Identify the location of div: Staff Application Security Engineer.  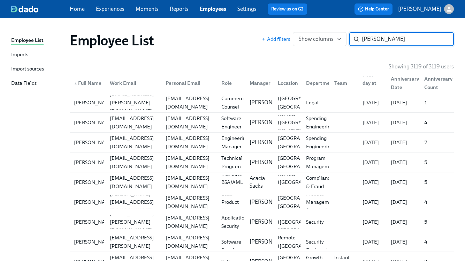
(234, 222).